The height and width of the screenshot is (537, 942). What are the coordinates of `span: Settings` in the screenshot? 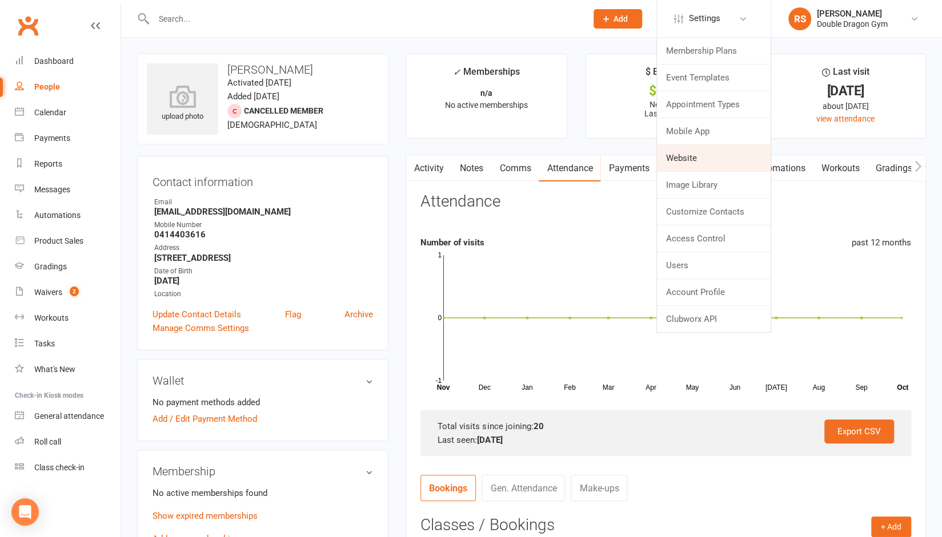 It's located at (704, 18).